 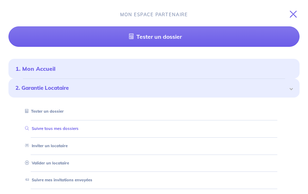 I want to click on div: 2. Garantie Locataire, so click(x=154, y=88).